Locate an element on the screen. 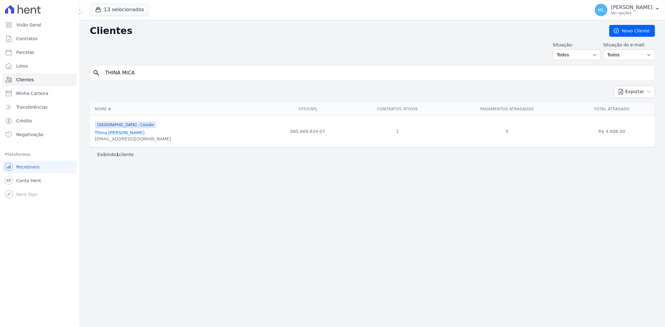 This screenshot has width=665, height=327. th: Nome is located at coordinates (178, 109).